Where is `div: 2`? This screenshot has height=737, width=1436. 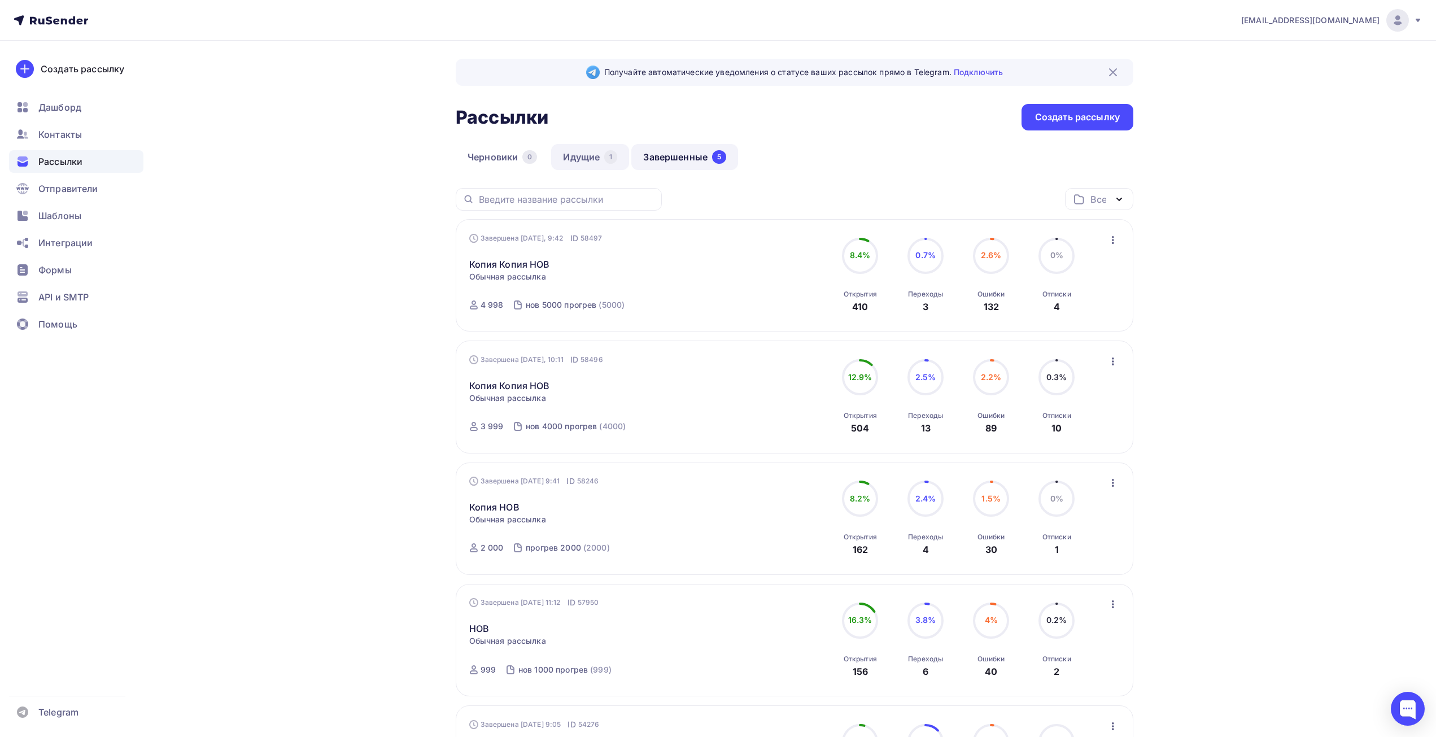
div: 2 is located at coordinates (1056, 671).